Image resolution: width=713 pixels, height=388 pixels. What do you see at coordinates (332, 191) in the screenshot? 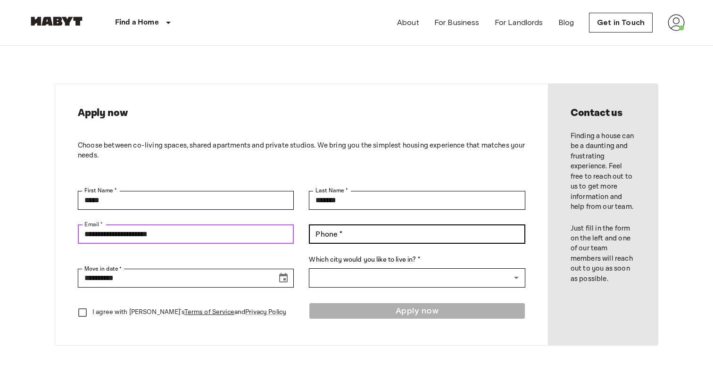
I see `label: Last Name *` at bounding box center [332, 191].